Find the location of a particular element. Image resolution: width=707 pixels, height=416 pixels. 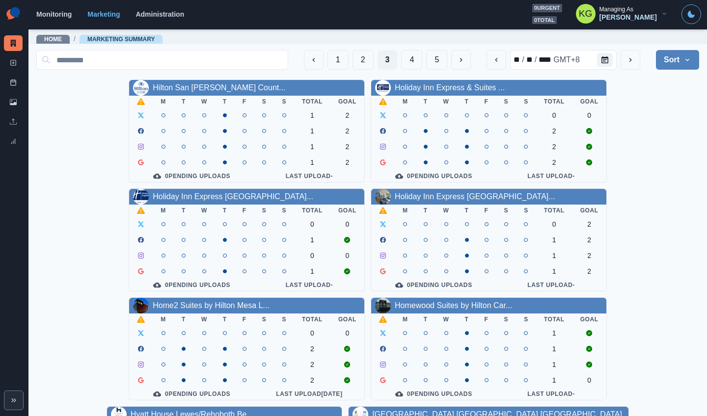

img: 111697591533469 is located at coordinates (383, 88).